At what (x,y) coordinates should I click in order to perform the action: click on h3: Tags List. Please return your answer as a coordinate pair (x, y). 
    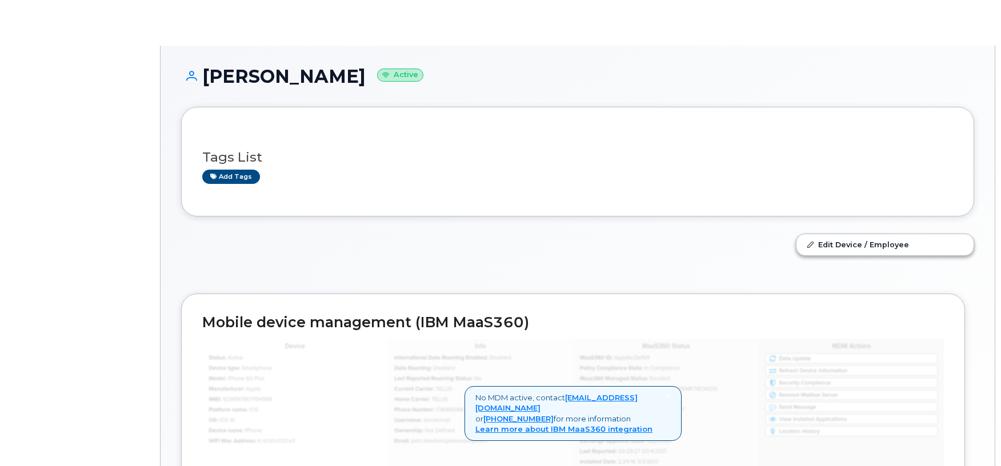
    Looking at the image, I should click on (577, 157).